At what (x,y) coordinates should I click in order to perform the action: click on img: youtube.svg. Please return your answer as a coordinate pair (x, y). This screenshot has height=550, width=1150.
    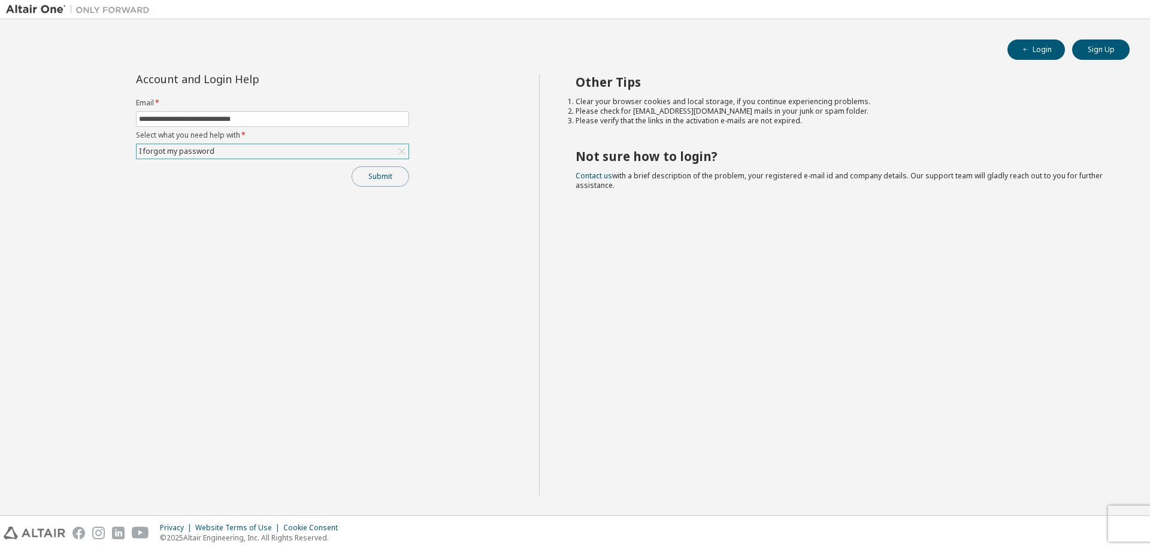
    Looking at the image, I should click on (140, 533).